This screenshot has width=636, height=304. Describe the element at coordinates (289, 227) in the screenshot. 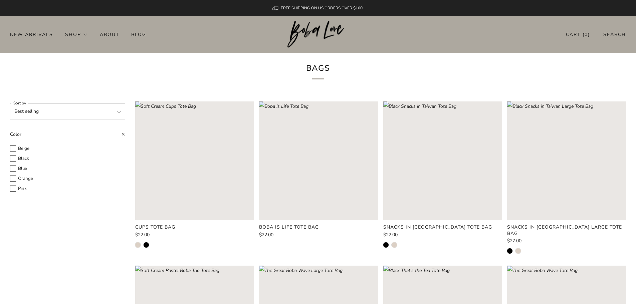

I see `product-card-title: Boba is Life Tote Bag` at that location.